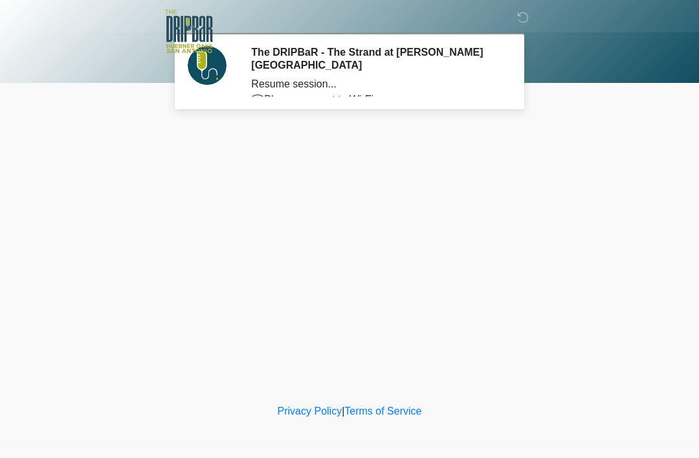 The image size is (699, 458). I want to click on a: Privacy Policy, so click(310, 410).